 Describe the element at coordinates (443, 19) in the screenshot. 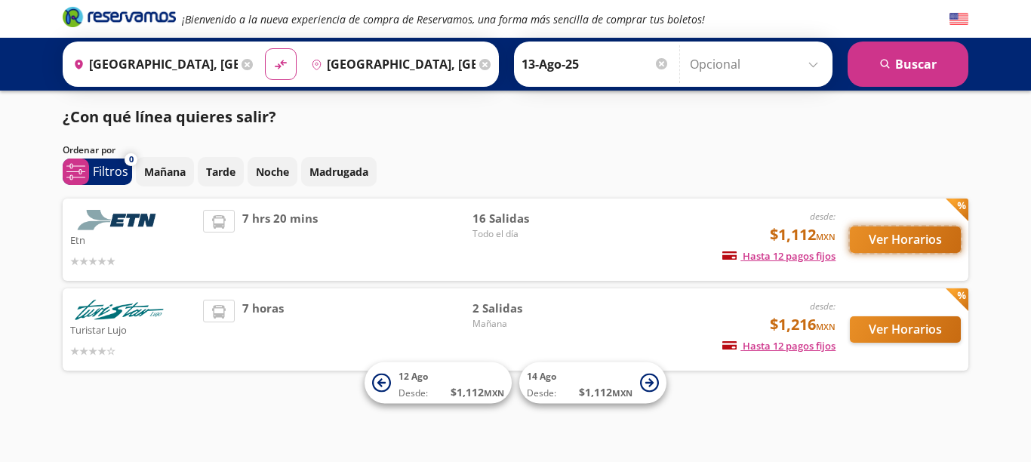

I see `em: ¡Bienvenido a la nueva experiencia de compra de Reservamos, una forma más sencilla de comprar tus...` at that location.